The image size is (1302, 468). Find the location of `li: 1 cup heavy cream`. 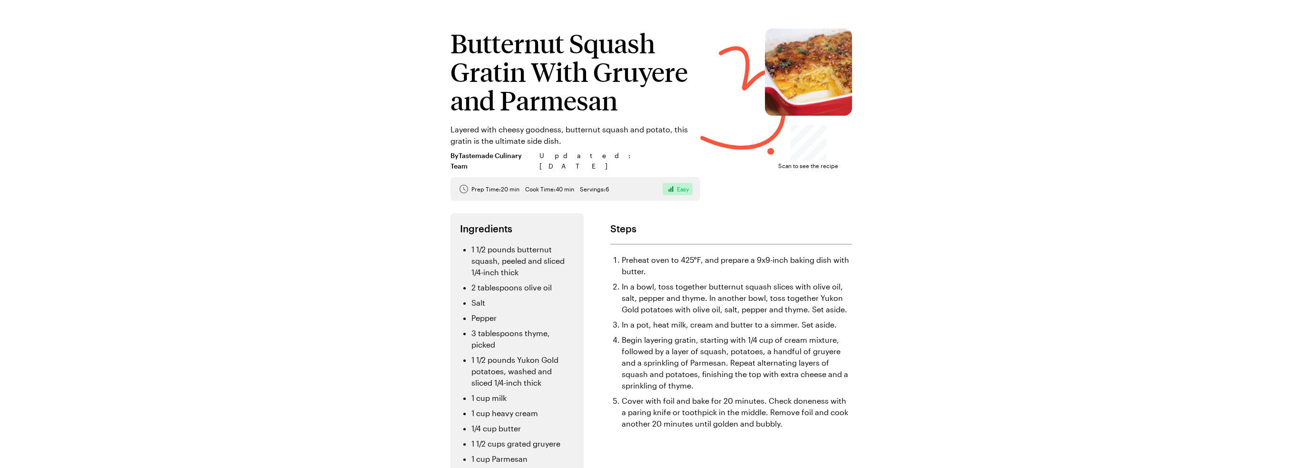

li: 1 cup heavy cream is located at coordinates (523, 413).